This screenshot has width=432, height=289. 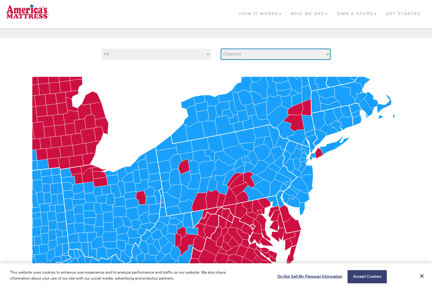 What do you see at coordinates (124, 276) in the screenshot?
I see `p: This website uses cookies to enhance user experience and to analyze performance and traffic on ou...` at bounding box center [124, 276].